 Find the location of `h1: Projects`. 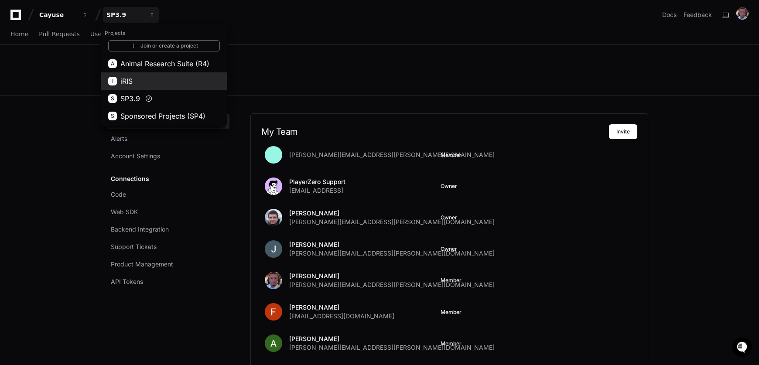

h1: Projects is located at coordinates (164, 33).